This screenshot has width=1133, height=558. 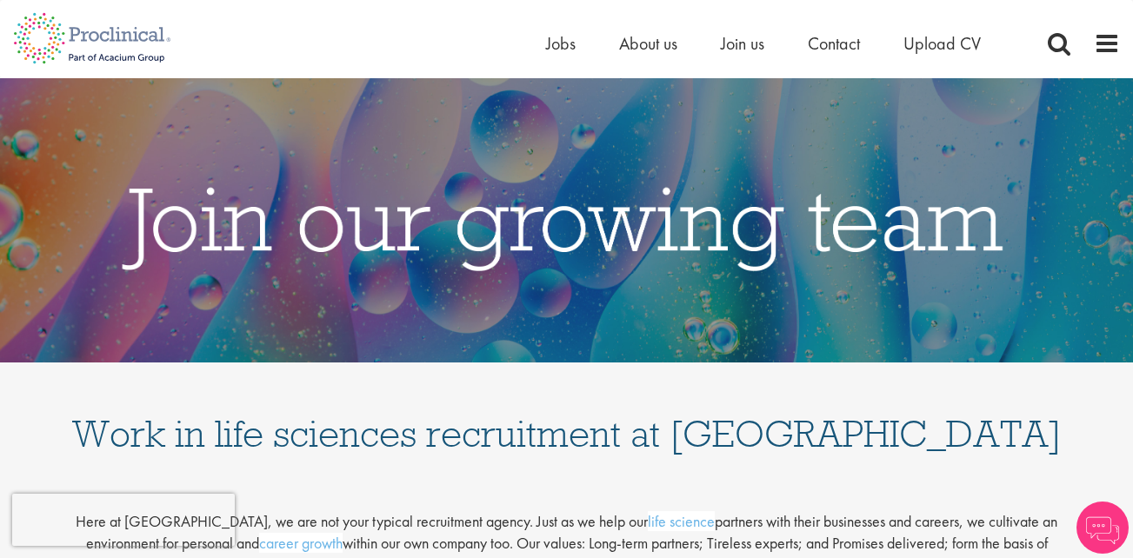 I want to click on a: Upload CV, so click(x=942, y=43).